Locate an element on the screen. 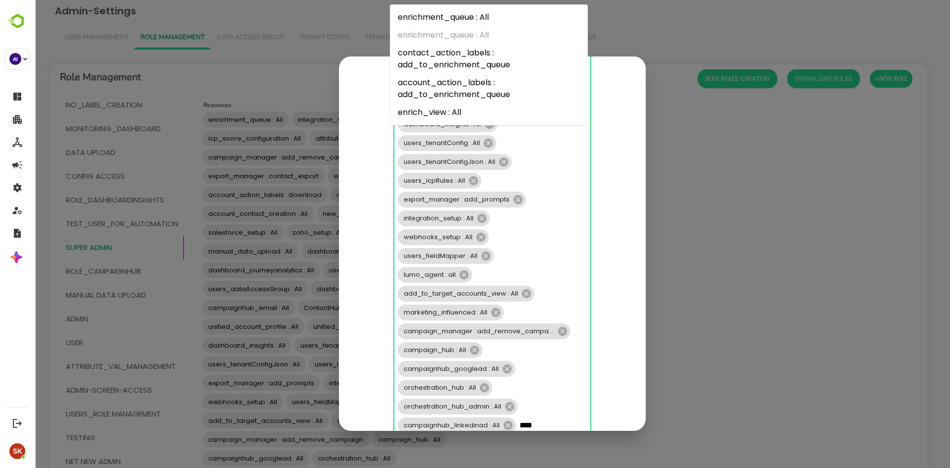  span: marketing_influenced : All is located at coordinates (411, 312).